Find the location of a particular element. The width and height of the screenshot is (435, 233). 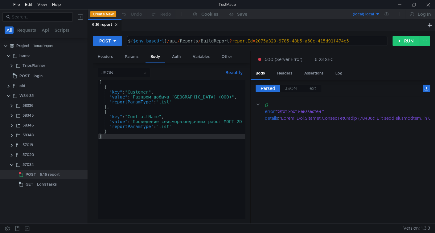

div: Undo is located at coordinates (136, 14).